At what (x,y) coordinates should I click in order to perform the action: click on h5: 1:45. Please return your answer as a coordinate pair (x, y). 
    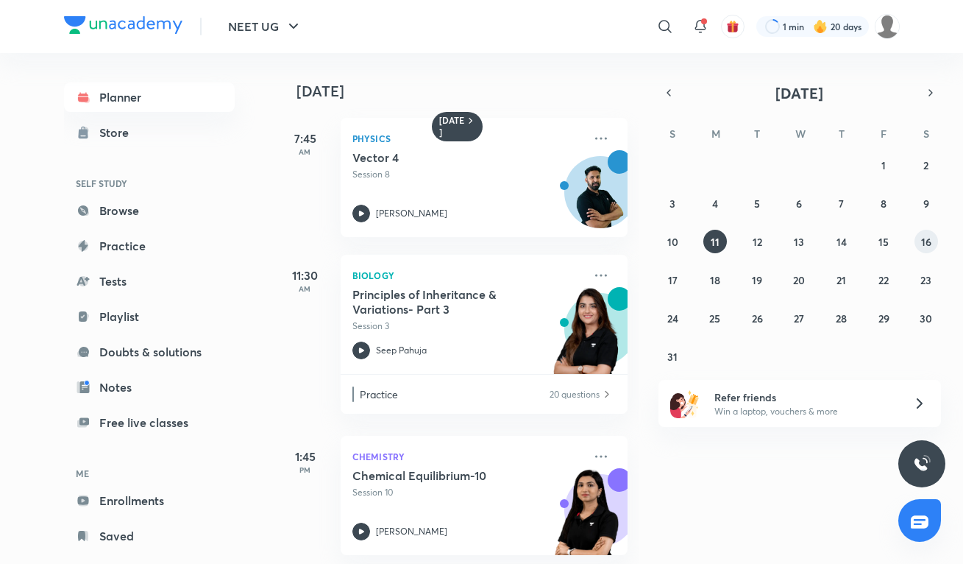
    Looking at the image, I should click on (305, 456).